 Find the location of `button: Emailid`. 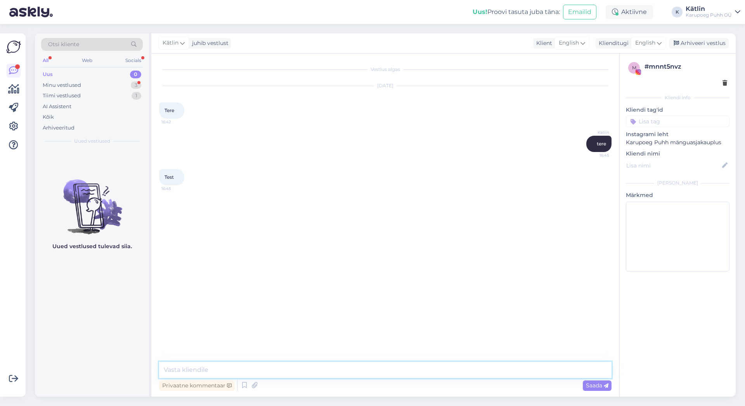

button: Emailid is located at coordinates (580, 12).